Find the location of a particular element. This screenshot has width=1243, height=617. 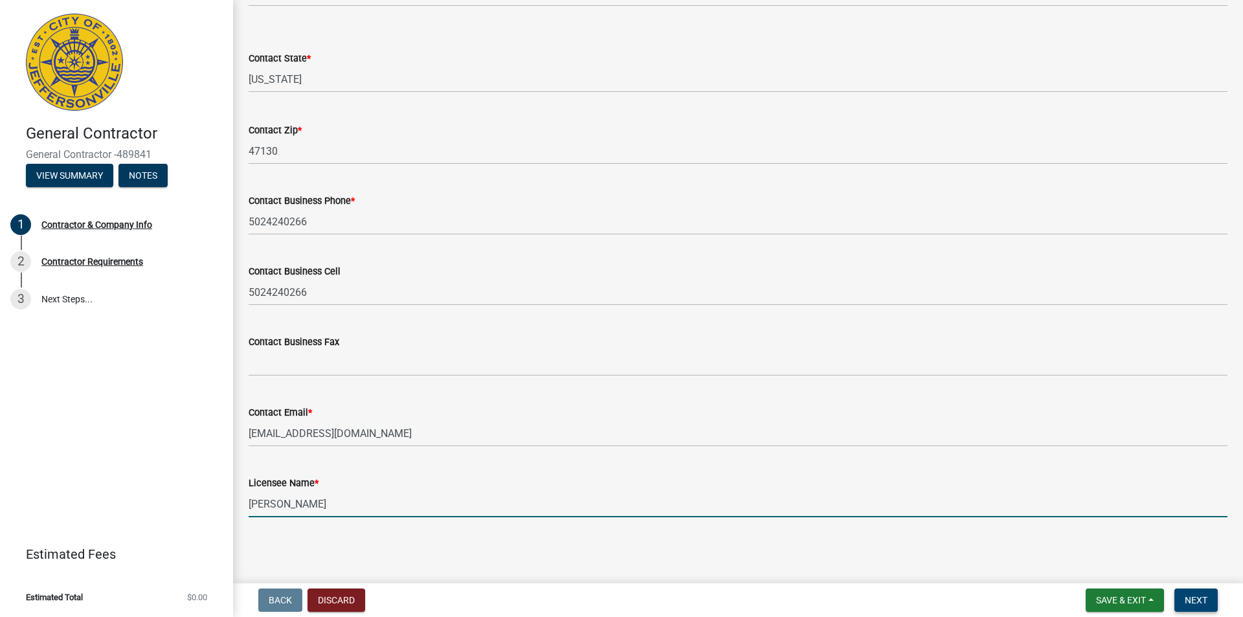

div: 3 is located at coordinates (21, 299).